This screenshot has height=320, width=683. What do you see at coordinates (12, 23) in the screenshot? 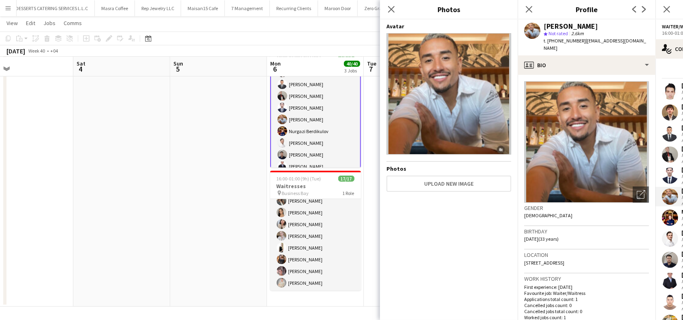
I see `span: View` at bounding box center [12, 23].